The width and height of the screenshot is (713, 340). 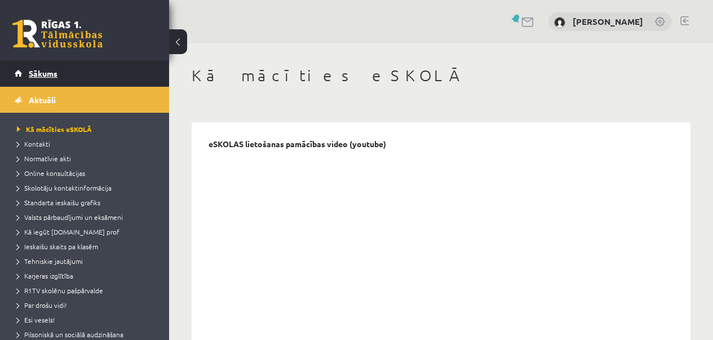 What do you see at coordinates (42, 100) in the screenshot?
I see `span: Aktuāli` at bounding box center [42, 100].